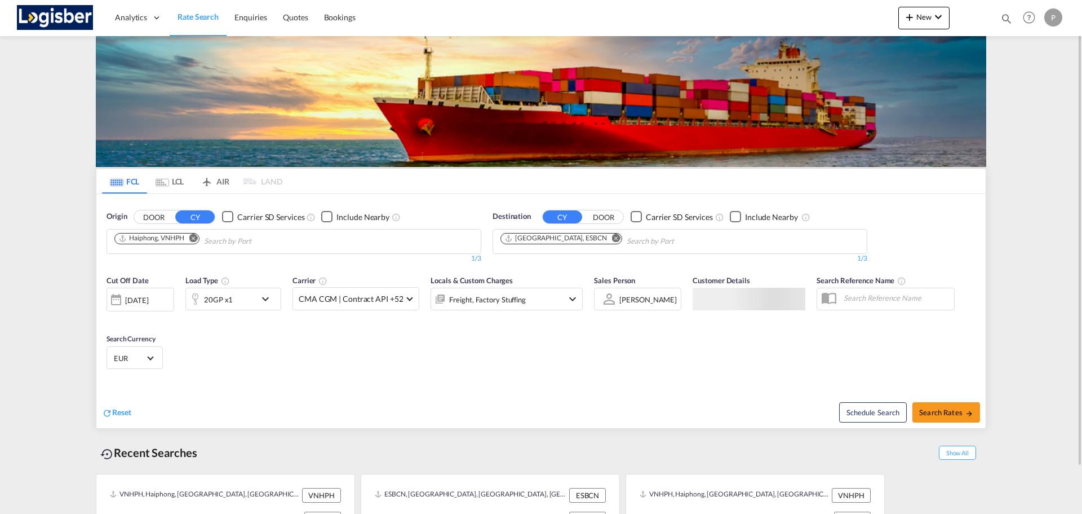 The height and width of the screenshot is (514, 1082). Describe the element at coordinates (351, 299) in the screenshot. I see `span: CMA CGM | Contract API +52` at that location.